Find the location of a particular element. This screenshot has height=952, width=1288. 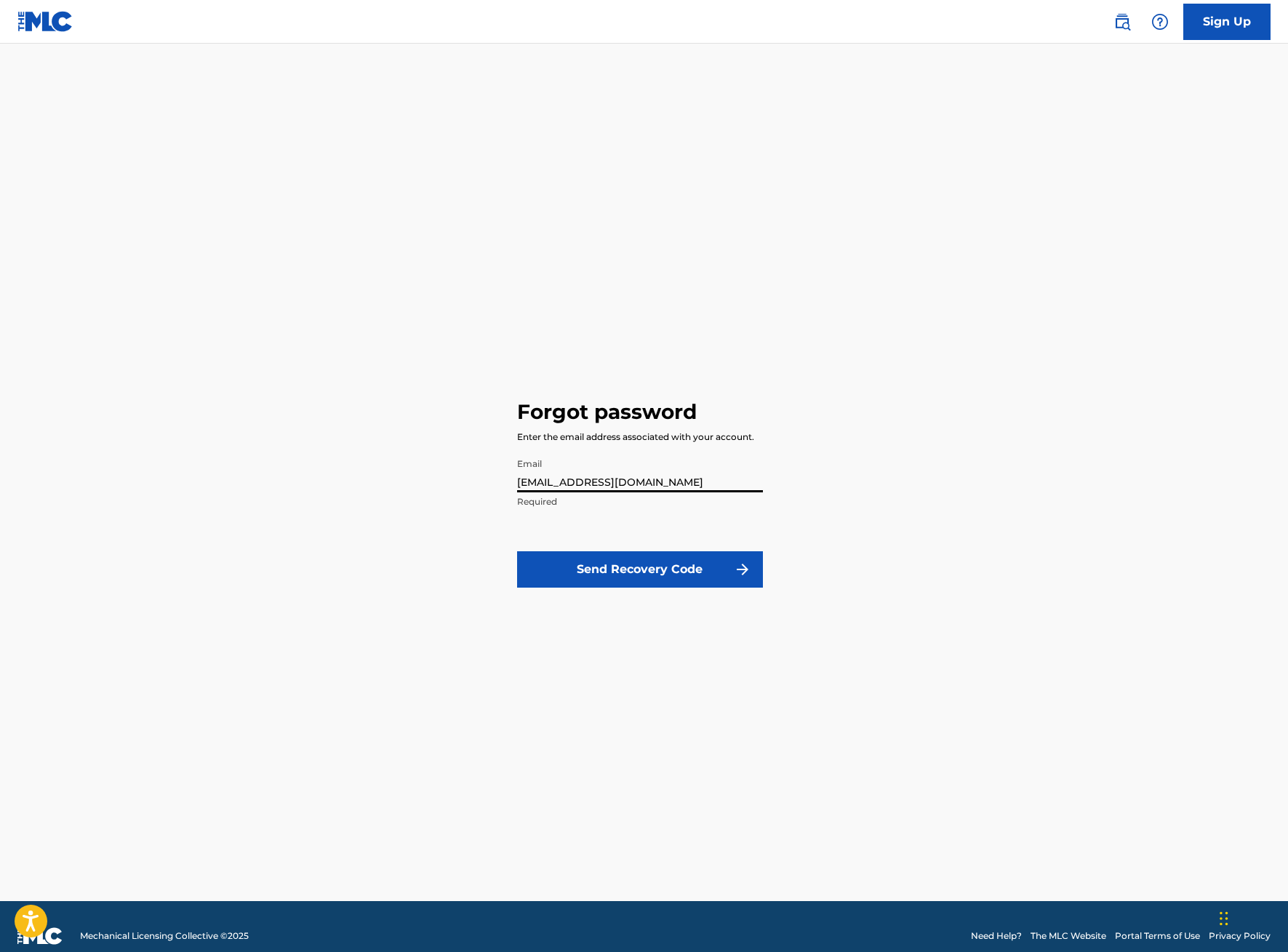

img: search is located at coordinates (1122, 22).